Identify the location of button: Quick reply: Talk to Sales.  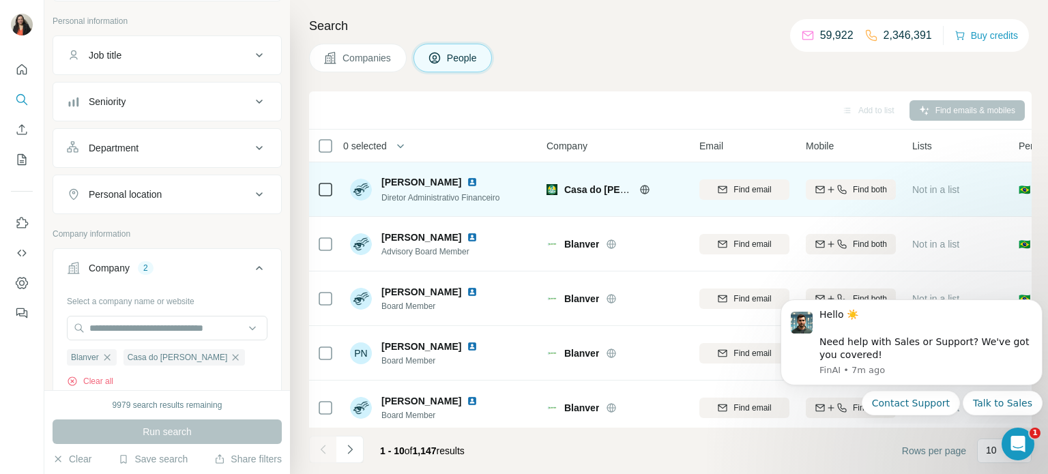
(227, 115).